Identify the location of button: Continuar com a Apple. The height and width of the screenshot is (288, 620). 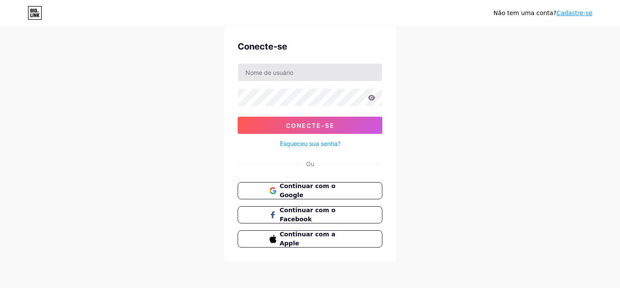
(310, 239).